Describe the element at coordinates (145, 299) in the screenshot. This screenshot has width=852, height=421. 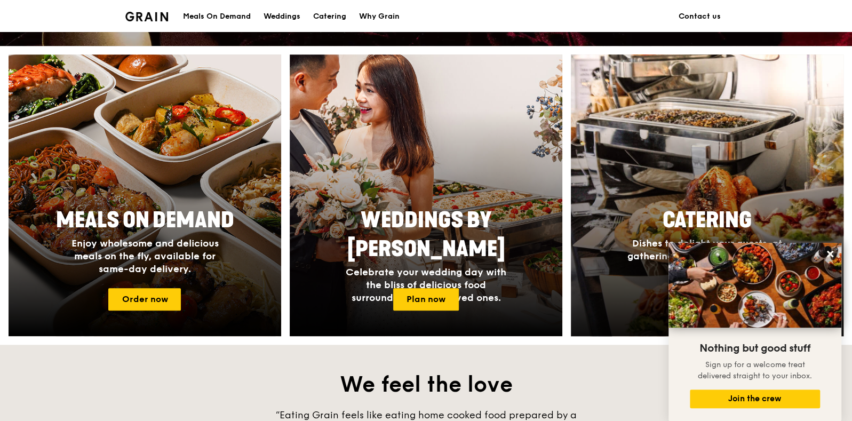
I see `a: Order now` at that location.